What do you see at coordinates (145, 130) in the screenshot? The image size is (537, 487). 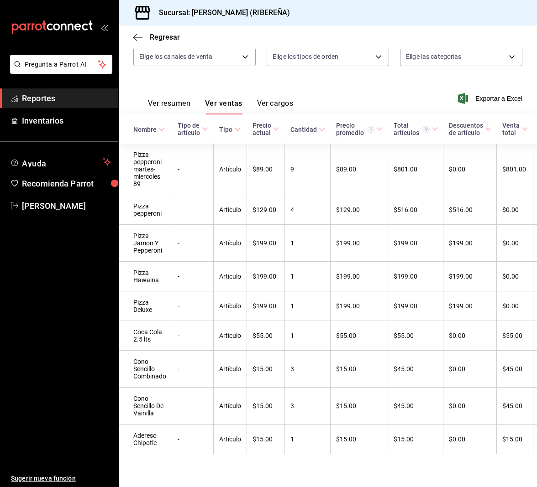 I see `div: Nombre` at bounding box center [145, 130].